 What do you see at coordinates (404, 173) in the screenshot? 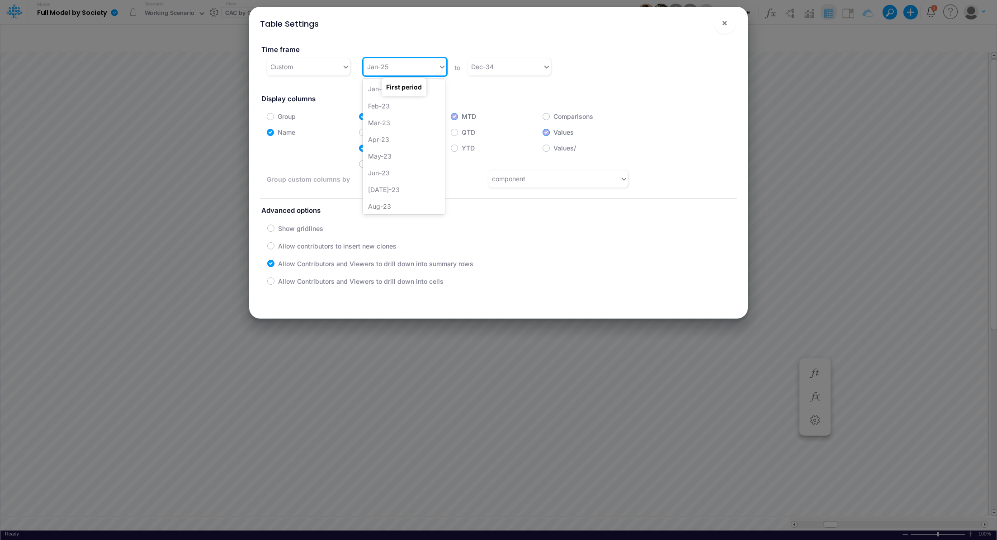
I see `div: Jun-23` at bounding box center [404, 173].